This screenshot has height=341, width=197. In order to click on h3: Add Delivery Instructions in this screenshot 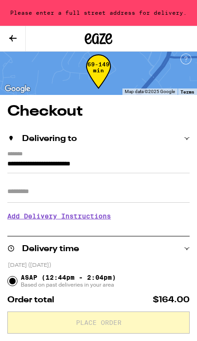, I will do `click(99, 216)`.